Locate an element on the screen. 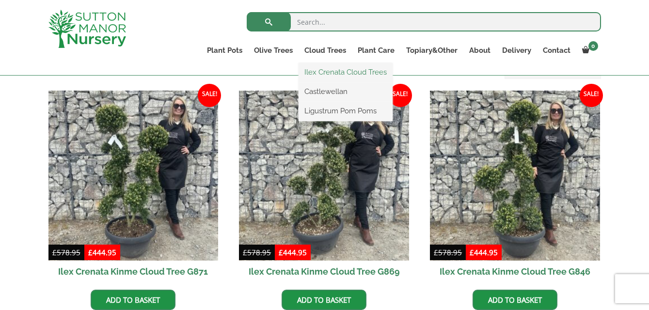 This screenshot has width=649, height=310. h2: Ilex Crenata Kinme Cloud Tree G869 is located at coordinates (324, 272).